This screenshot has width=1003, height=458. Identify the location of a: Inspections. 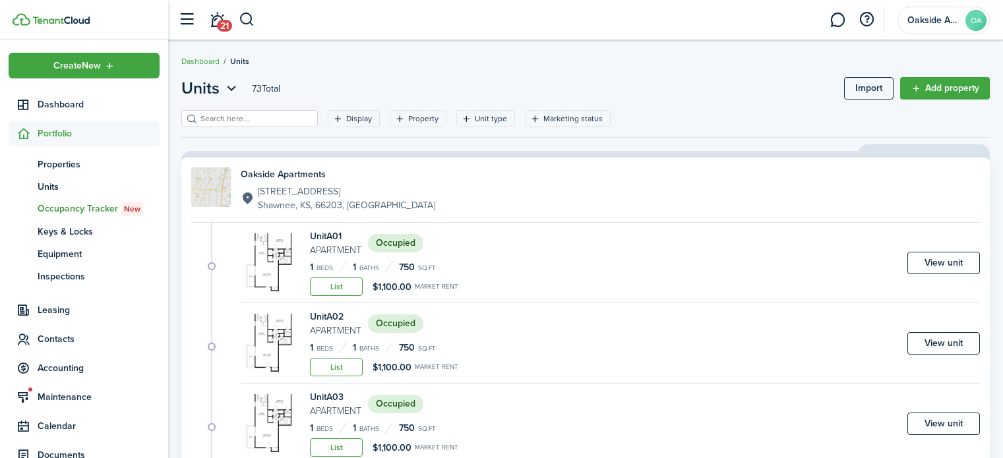
(84, 276).